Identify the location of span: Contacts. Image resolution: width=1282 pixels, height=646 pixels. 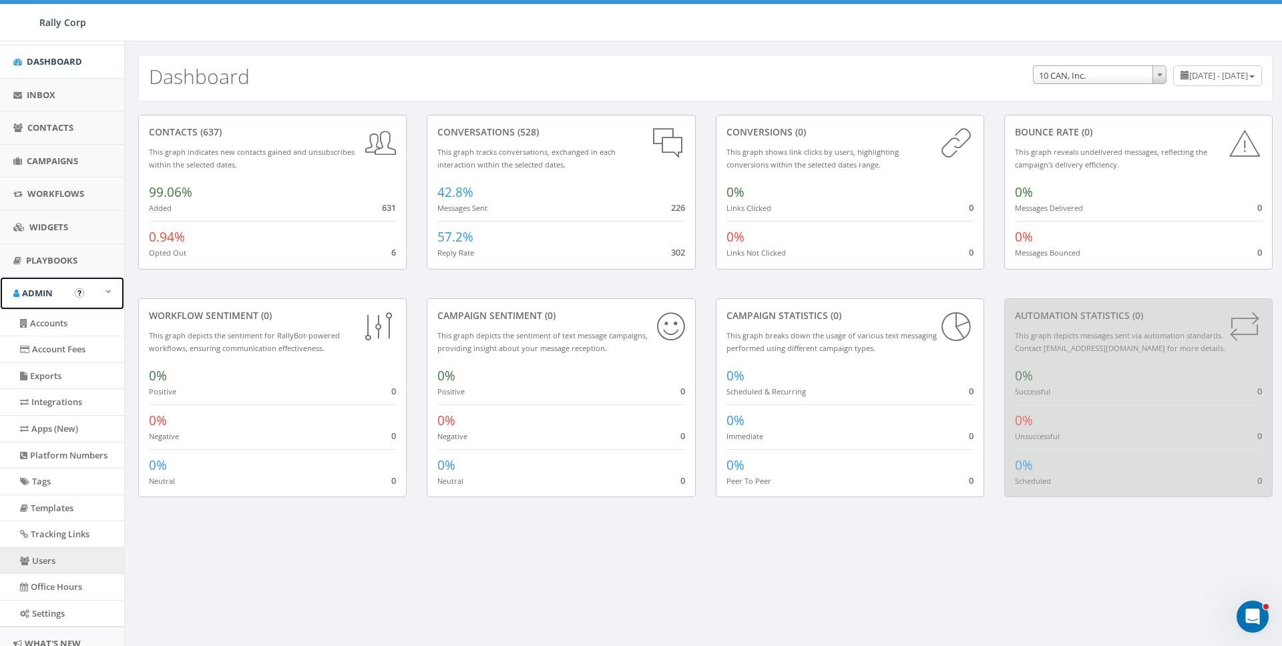
(50, 127).